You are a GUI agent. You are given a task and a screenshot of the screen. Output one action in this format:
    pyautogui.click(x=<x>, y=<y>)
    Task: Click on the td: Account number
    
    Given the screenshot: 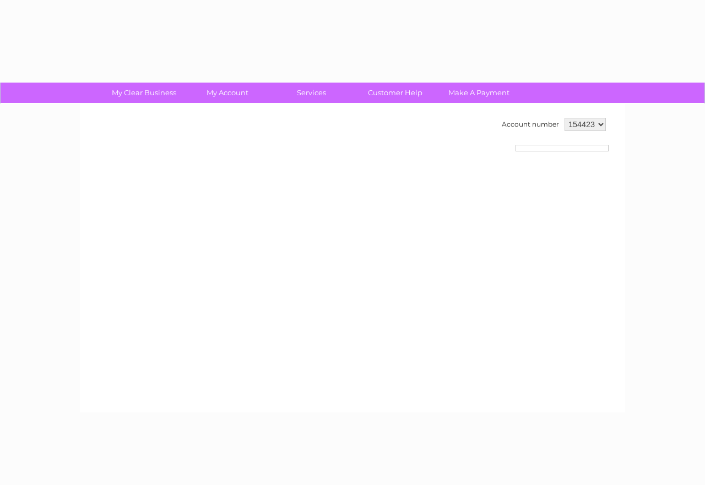 What is the action you would take?
    pyautogui.click(x=531, y=125)
    